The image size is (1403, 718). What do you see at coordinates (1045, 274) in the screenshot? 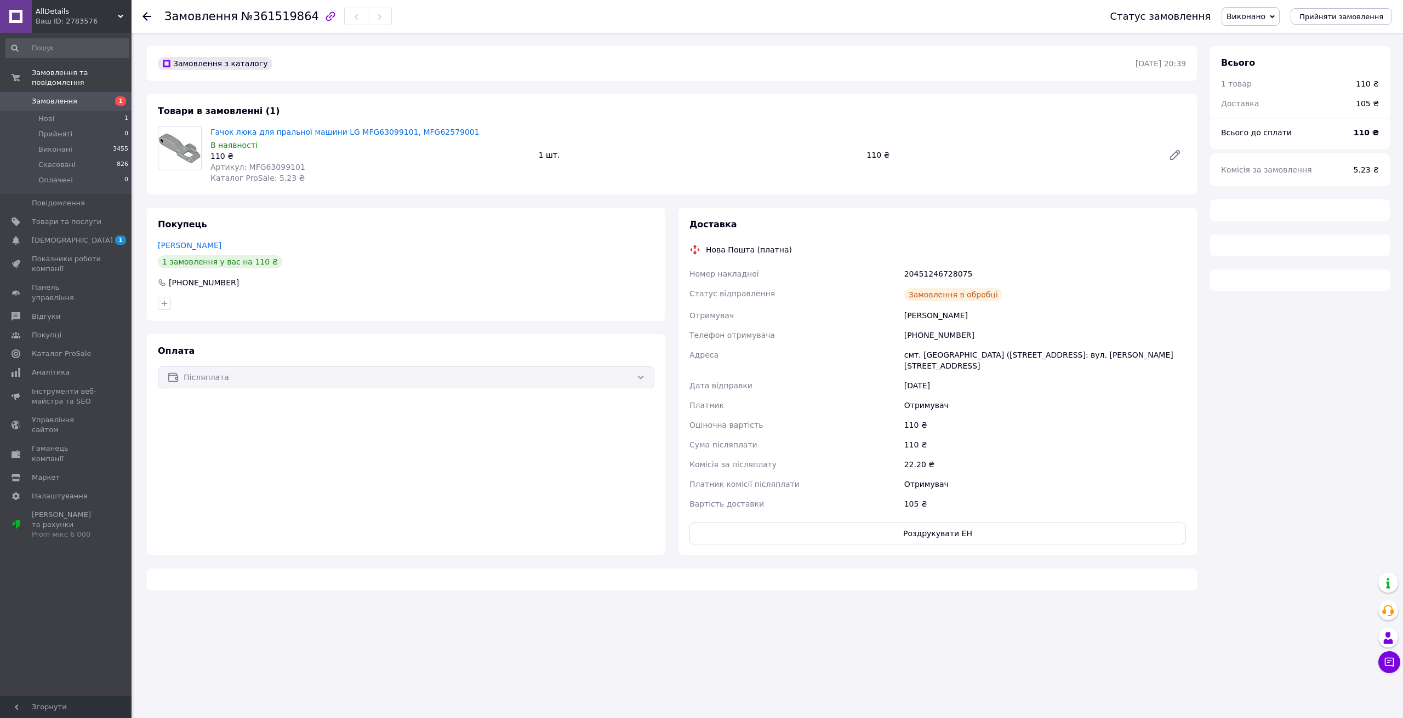
I see `div: 20451246728075` at bounding box center [1045, 274].